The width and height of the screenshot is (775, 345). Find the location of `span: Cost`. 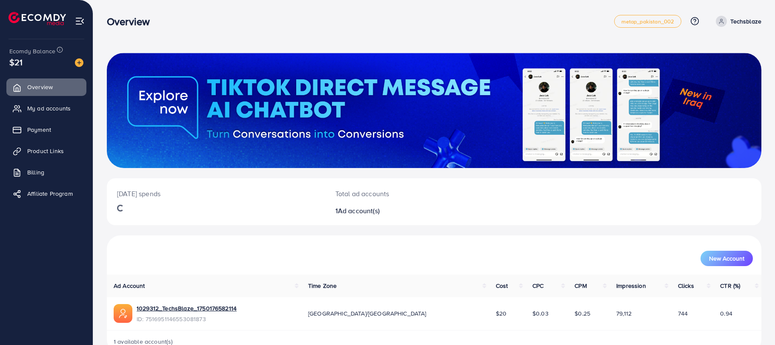

span: Cost is located at coordinates (502, 285).